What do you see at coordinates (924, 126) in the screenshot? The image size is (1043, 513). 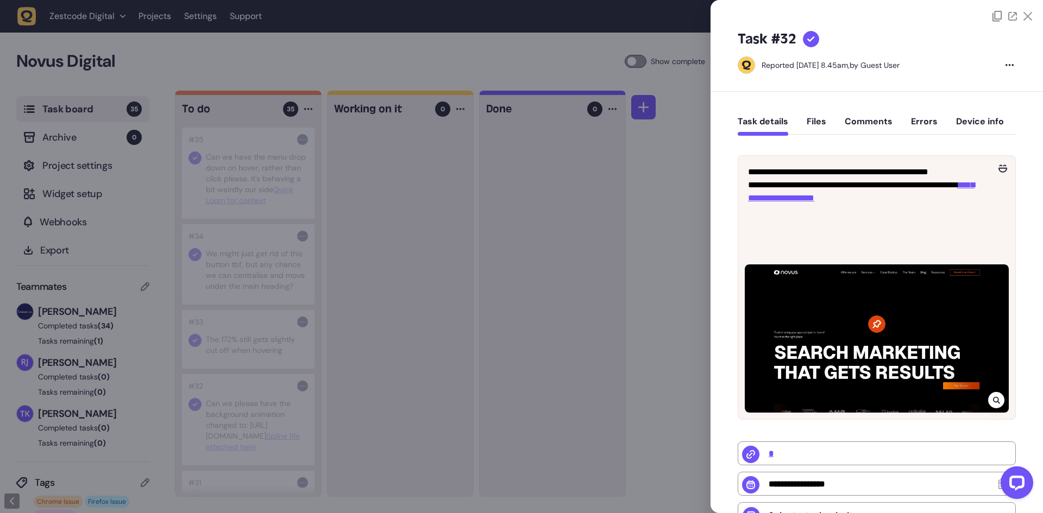 I see `button: Errors` at bounding box center [924, 126].